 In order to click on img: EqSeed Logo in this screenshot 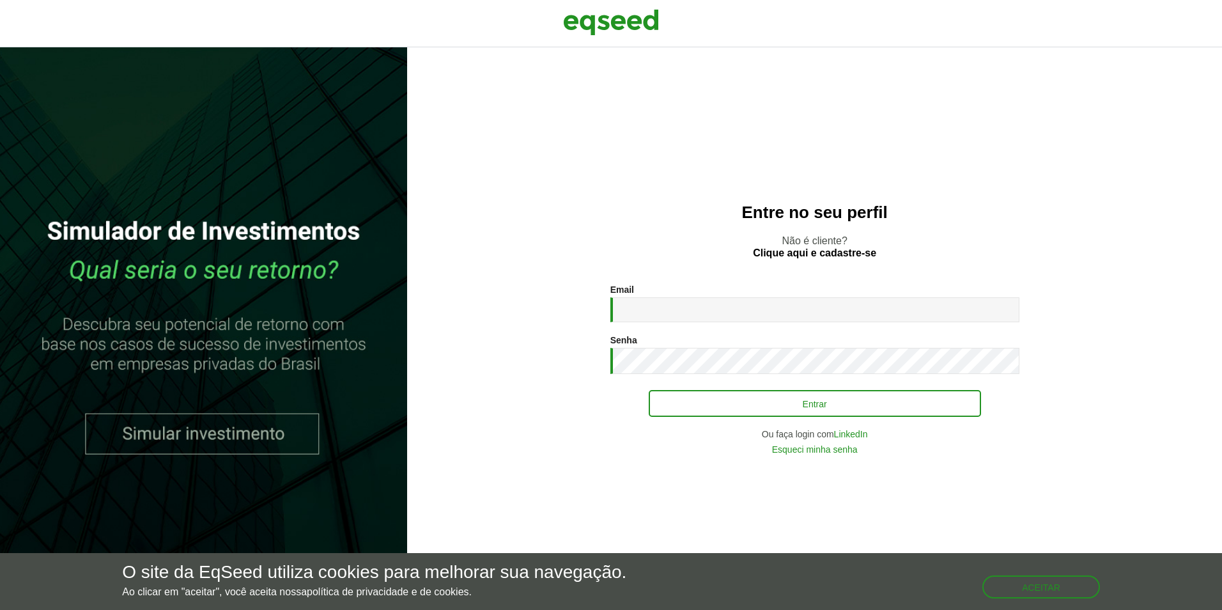, I will do `click(611, 22)`.